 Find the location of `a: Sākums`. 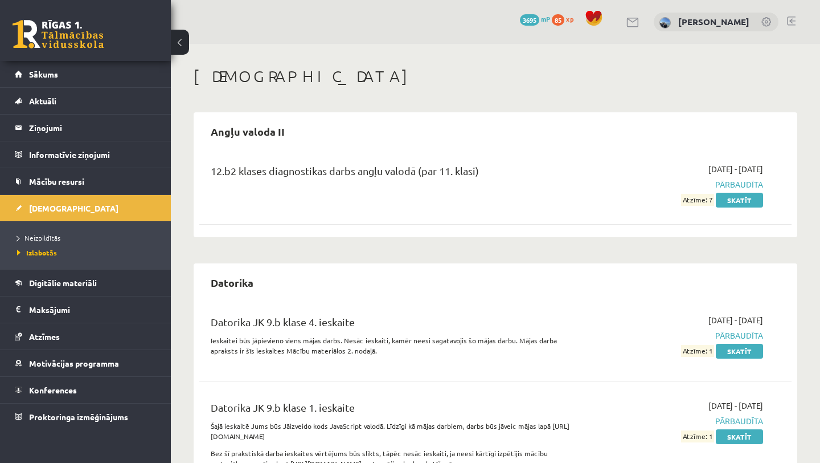

a: Sākums is located at coordinates (85, 74).